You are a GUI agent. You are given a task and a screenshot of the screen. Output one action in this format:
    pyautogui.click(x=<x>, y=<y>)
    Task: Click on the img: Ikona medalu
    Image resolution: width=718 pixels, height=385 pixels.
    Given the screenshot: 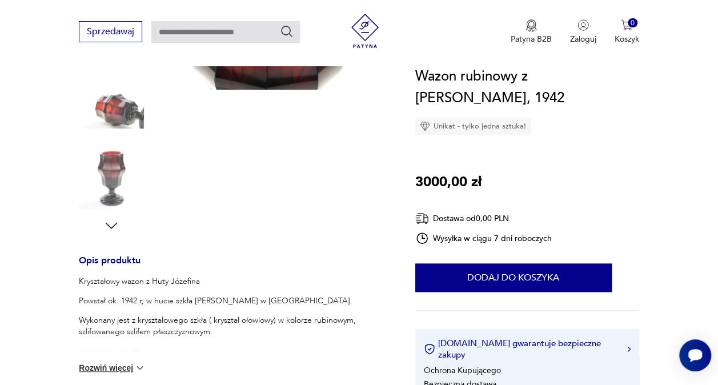 What is the action you would take?
    pyautogui.click(x=531, y=26)
    